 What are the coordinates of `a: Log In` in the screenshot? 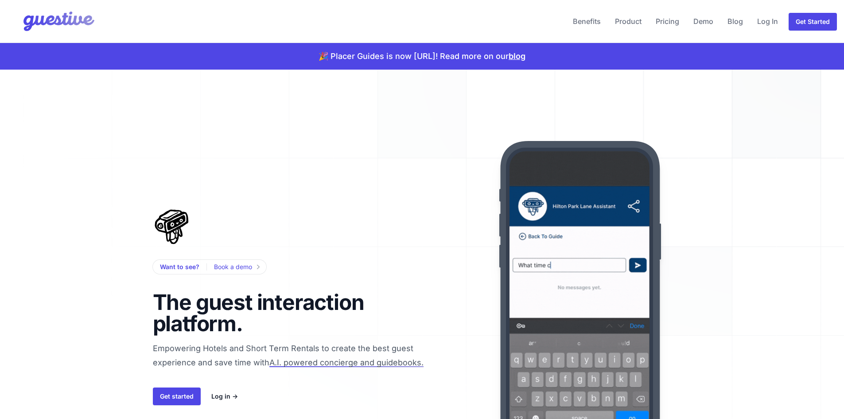 It's located at (768, 21).